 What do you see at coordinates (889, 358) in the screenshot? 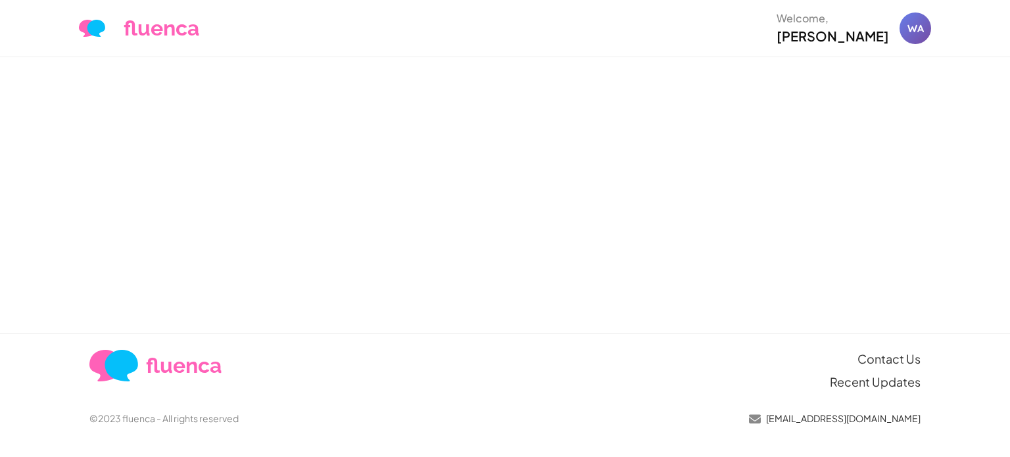
I see `a: Contact Us` at bounding box center [889, 358].